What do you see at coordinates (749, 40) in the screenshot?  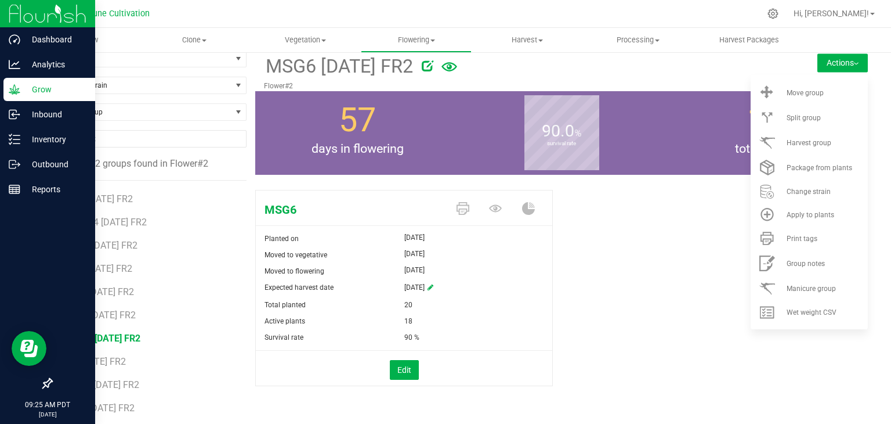 I see `span: Harvest Packages` at bounding box center [749, 40].